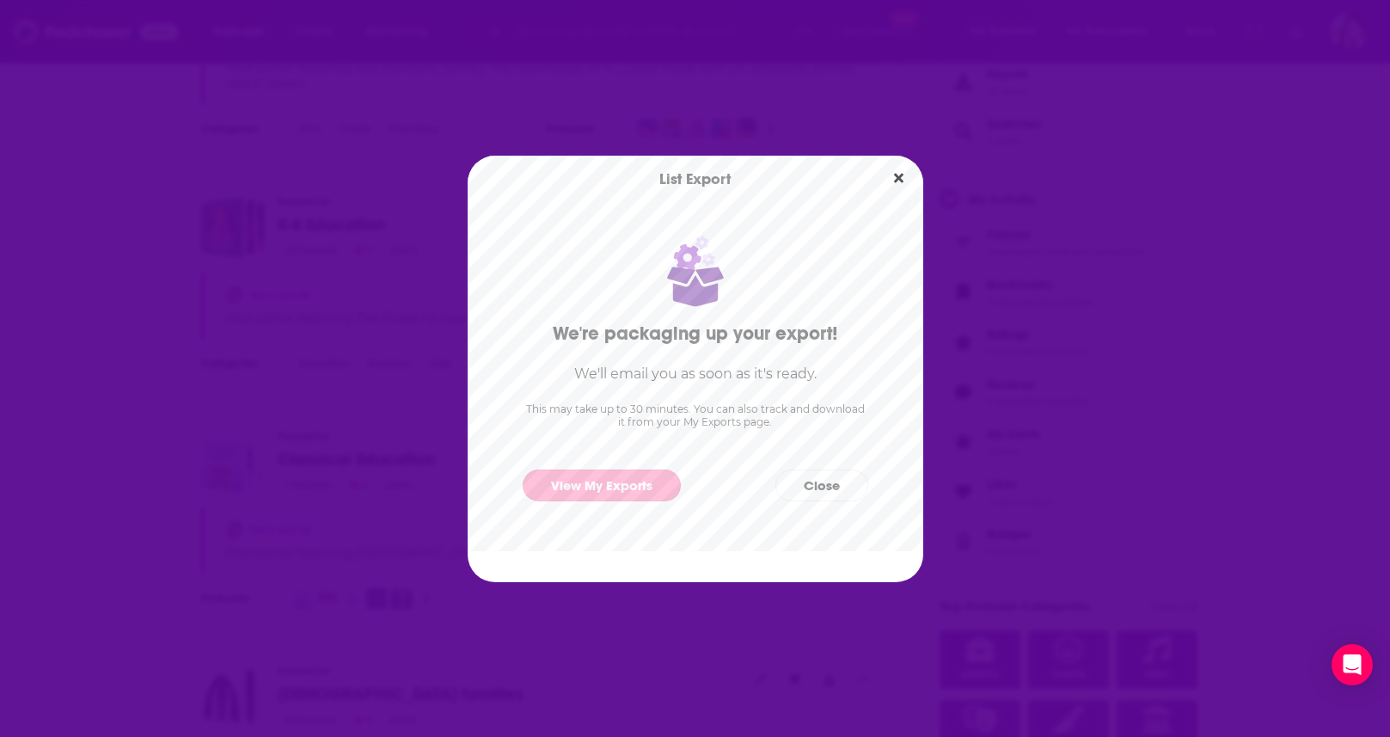 The height and width of the screenshot is (737, 1390). Describe the element at coordinates (695, 373) in the screenshot. I see `h3: We'll email you as soon as it's ready.` at that location.